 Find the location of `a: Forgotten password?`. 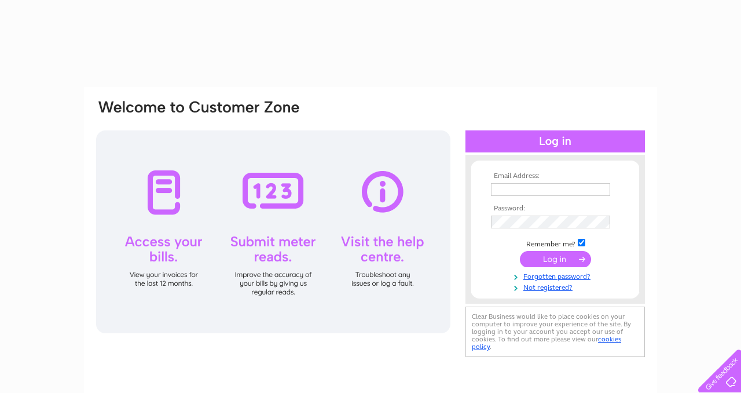

a: Forgotten password? is located at coordinates (557, 275).